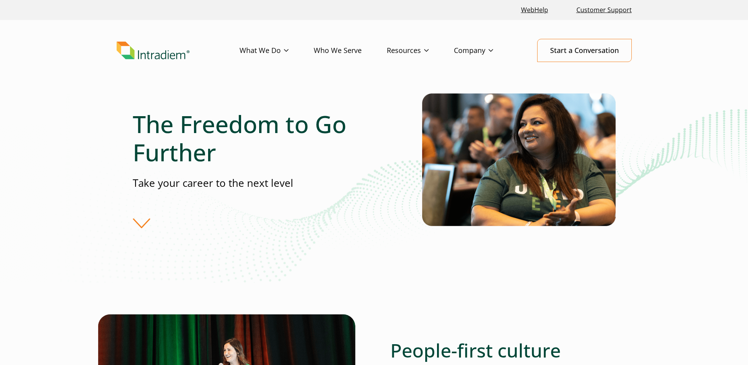  I want to click on a: Company, so click(486, 51).